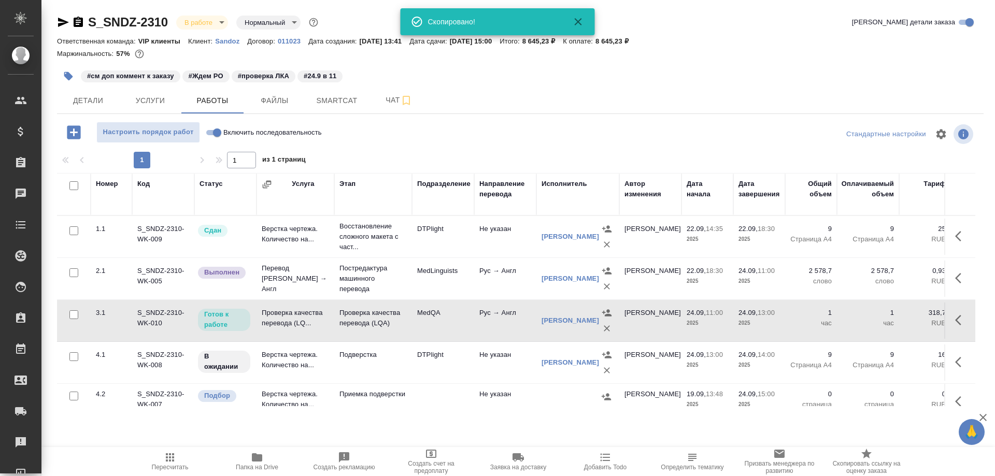  I want to click on p: Страница А4, so click(868, 366).